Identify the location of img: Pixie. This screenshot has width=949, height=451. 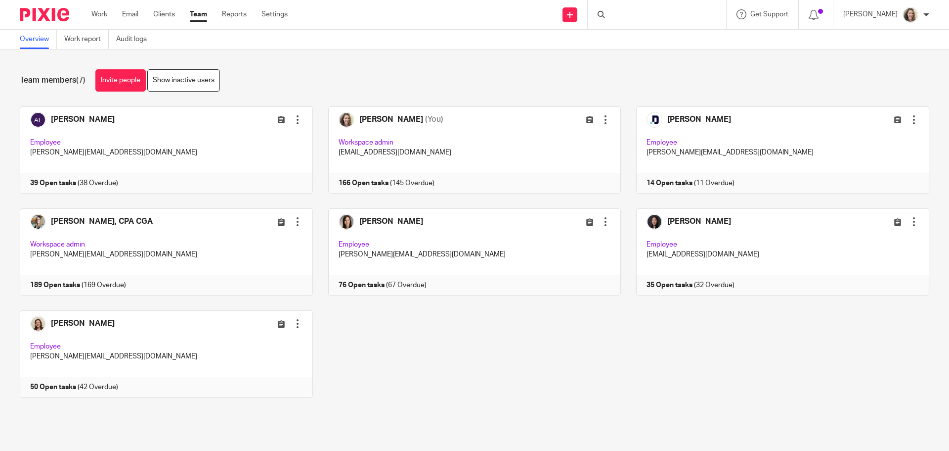
(45, 14).